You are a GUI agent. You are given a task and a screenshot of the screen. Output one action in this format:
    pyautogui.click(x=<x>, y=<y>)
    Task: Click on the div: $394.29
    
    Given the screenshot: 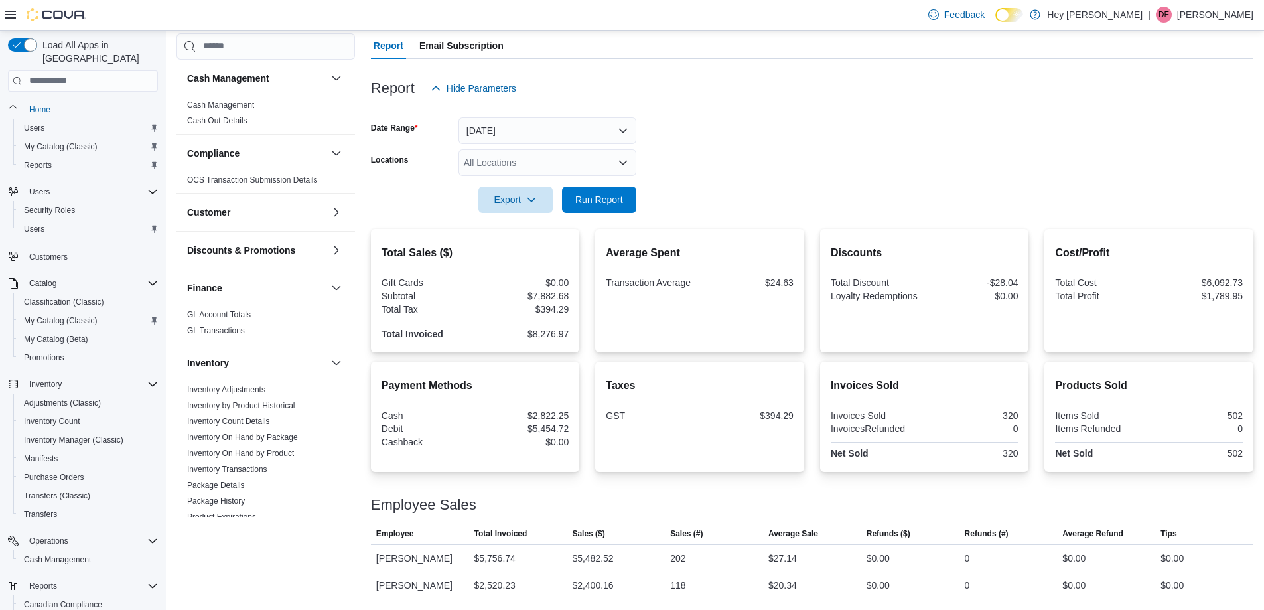 What is the action you would take?
    pyautogui.click(x=523, y=309)
    